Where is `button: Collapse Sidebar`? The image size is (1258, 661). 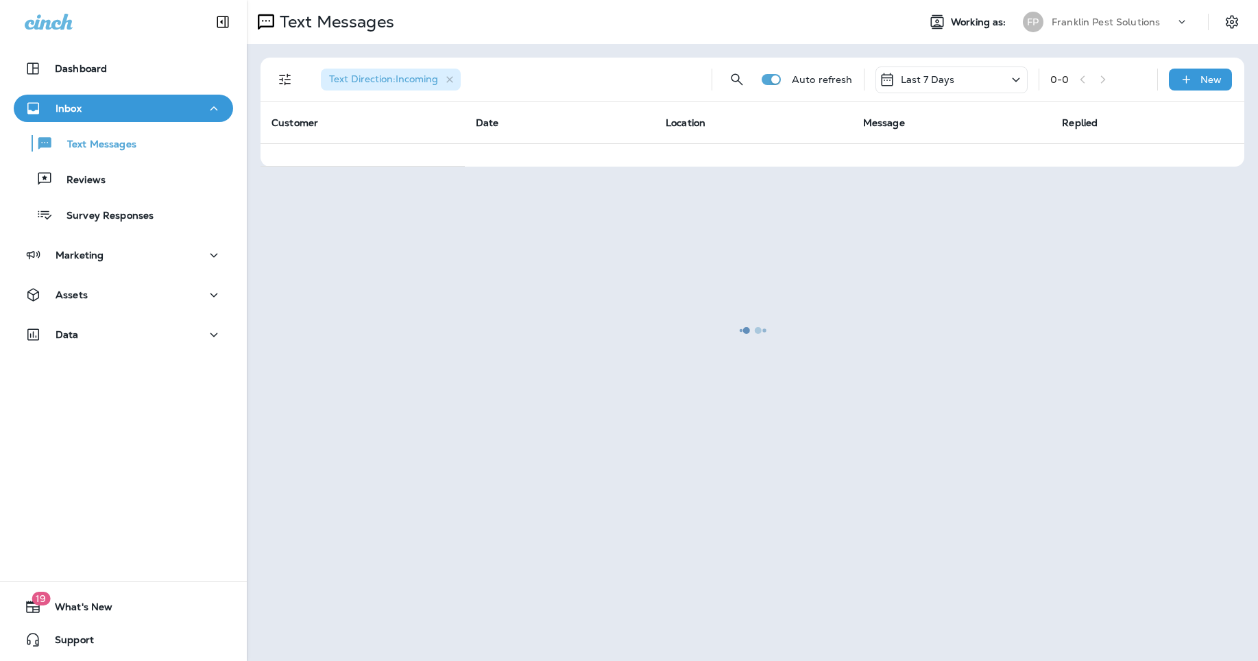 button: Collapse Sidebar is located at coordinates (223, 22).